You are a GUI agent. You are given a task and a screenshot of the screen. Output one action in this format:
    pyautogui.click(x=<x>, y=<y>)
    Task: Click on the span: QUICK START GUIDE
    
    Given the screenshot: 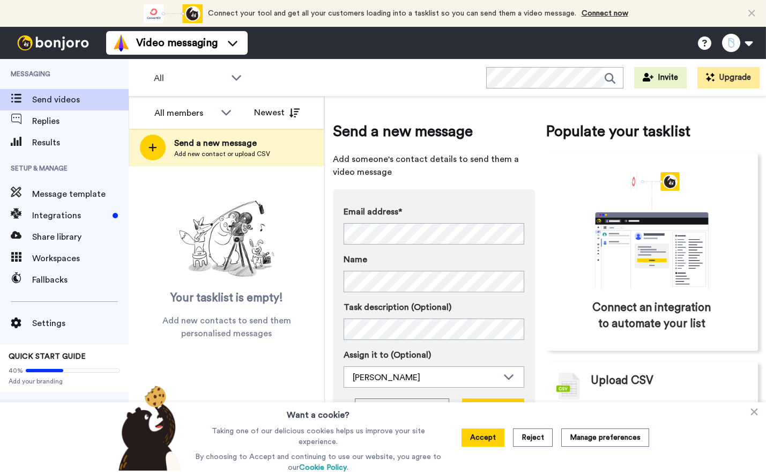 What is the action you would take?
    pyautogui.click(x=47, y=357)
    